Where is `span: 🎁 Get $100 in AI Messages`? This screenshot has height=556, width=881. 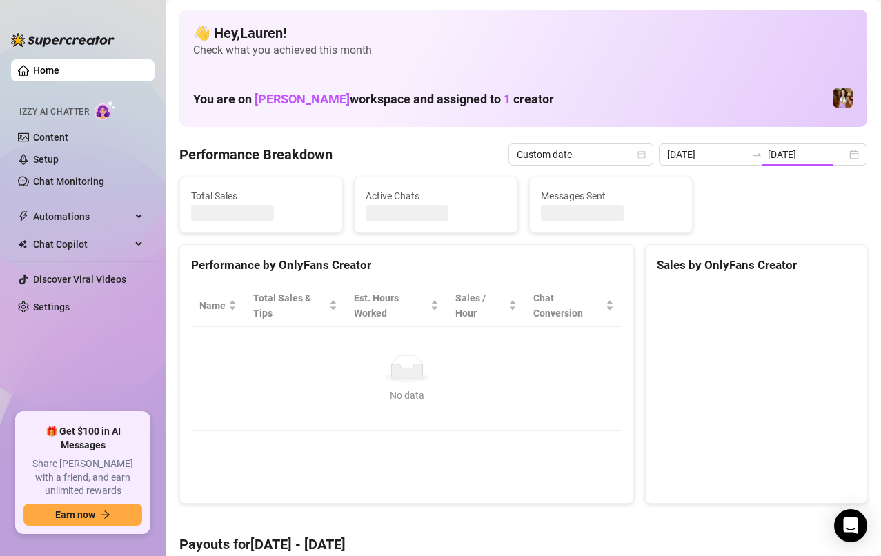 span: 🎁 Get $100 in AI Messages is located at coordinates (83, 438).